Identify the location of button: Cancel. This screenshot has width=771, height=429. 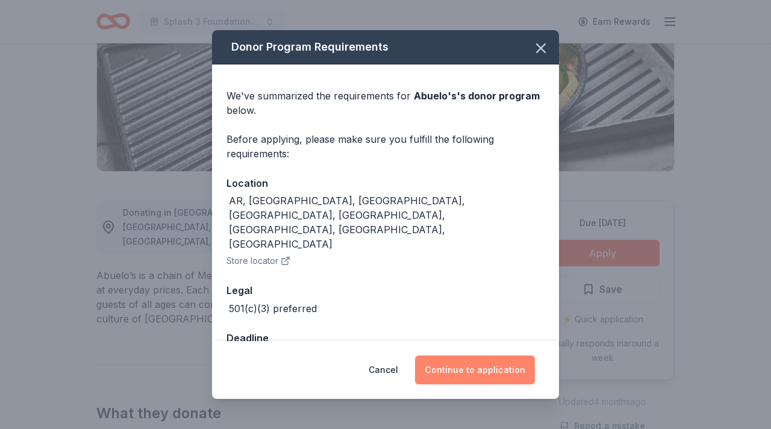
(383, 370).